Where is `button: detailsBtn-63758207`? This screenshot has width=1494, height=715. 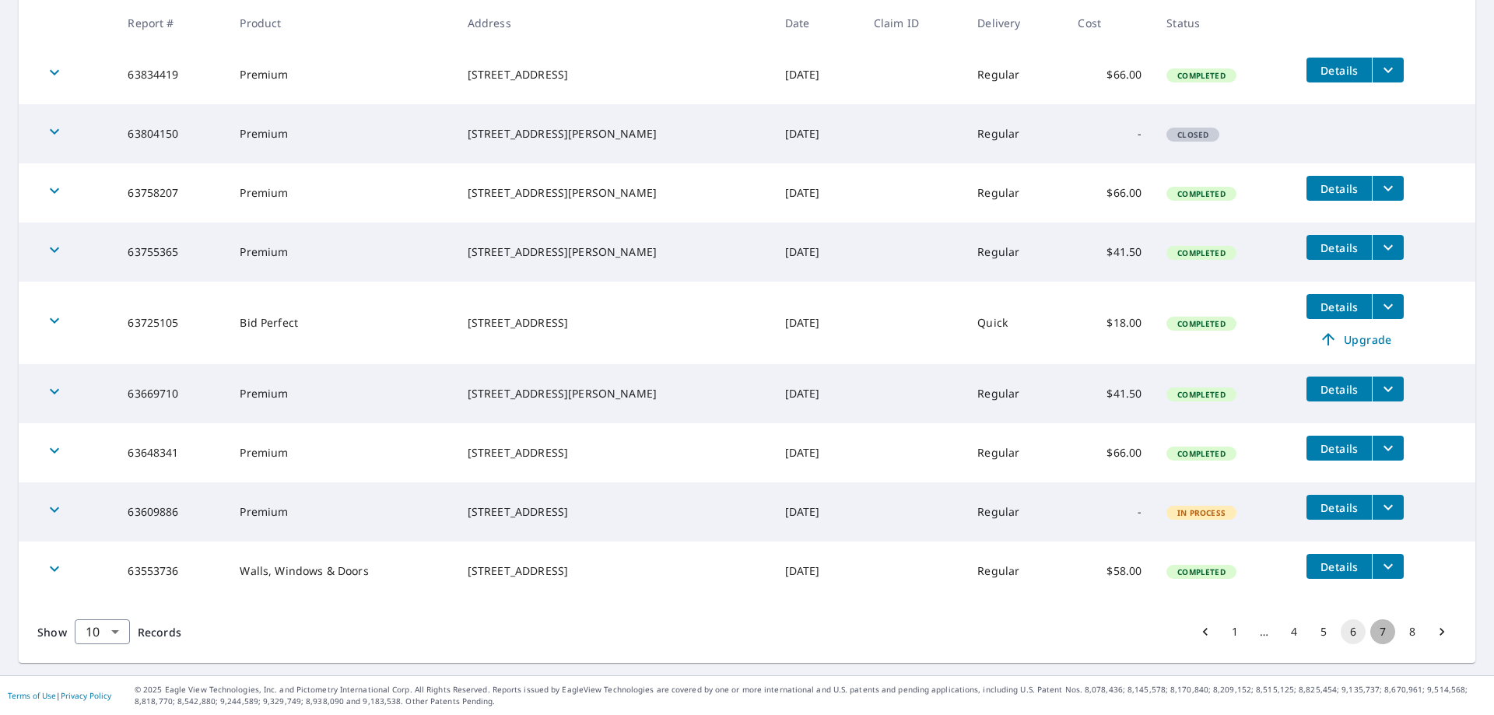
button: detailsBtn-63758207 is located at coordinates (1339, 188).